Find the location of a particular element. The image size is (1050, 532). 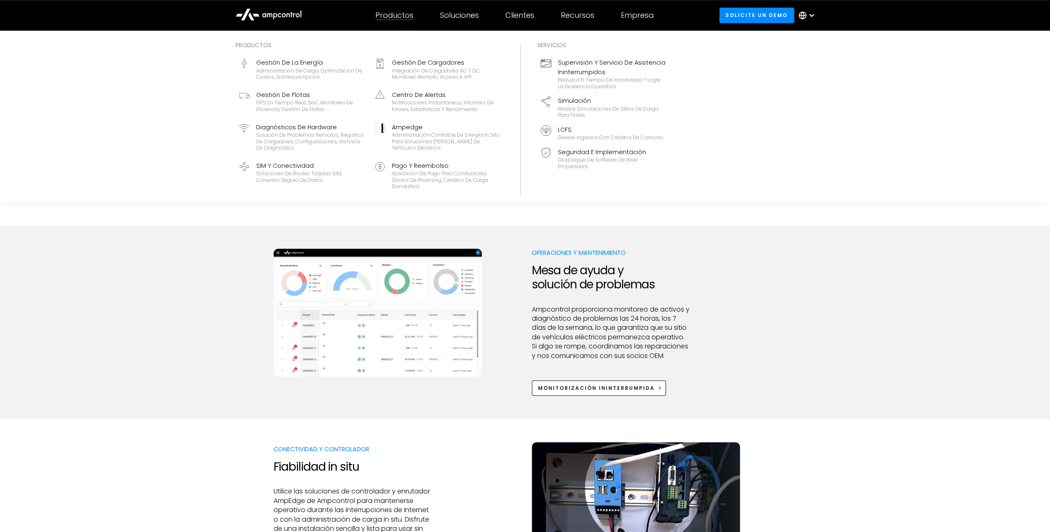

div: Reduzca el tiempo de inactividad y logre la excelencia operativa is located at coordinates (612, 83).